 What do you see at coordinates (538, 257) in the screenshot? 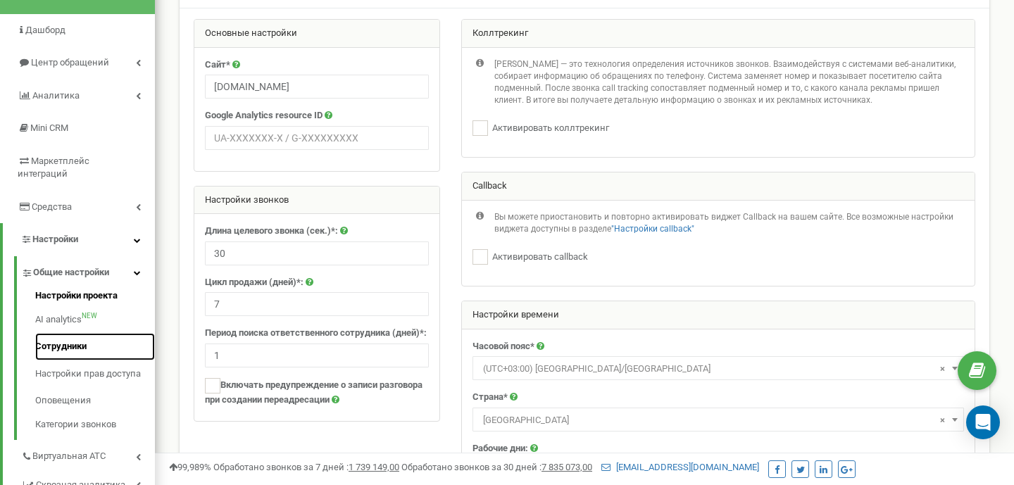
I see `label: Активировать callback` at bounding box center [538, 257].